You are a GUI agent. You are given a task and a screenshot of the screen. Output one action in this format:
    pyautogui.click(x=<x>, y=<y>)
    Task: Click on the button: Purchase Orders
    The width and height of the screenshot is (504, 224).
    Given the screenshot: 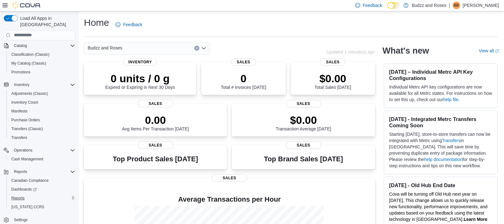 What is the action you would take?
    pyautogui.click(x=42, y=120)
    